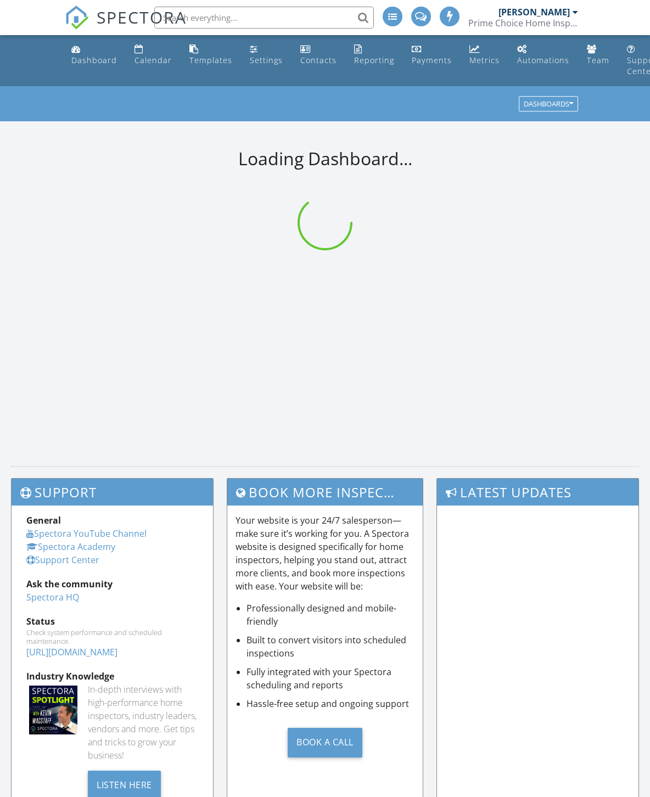 This screenshot has width=650, height=797. What do you see at coordinates (112, 584) in the screenshot?
I see `div: Ask the community` at bounding box center [112, 584].